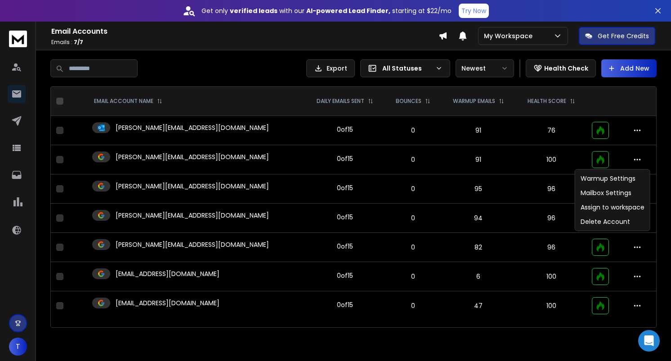  What do you see at coordinates (478, 306) in the screenshot?
I see `td: 47` at bounding box center [478, 306].